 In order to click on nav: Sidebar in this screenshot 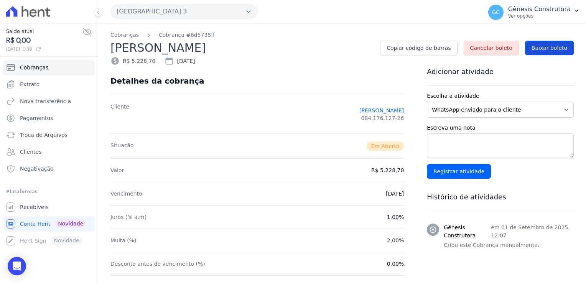, I will do `click(49, 154)`.